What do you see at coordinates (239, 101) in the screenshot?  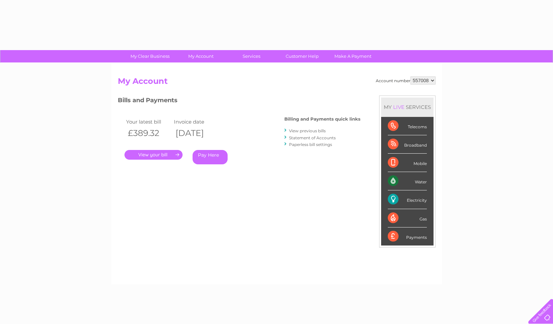 I see `h3: Bills and Payments` at bounding box center [239, 101].